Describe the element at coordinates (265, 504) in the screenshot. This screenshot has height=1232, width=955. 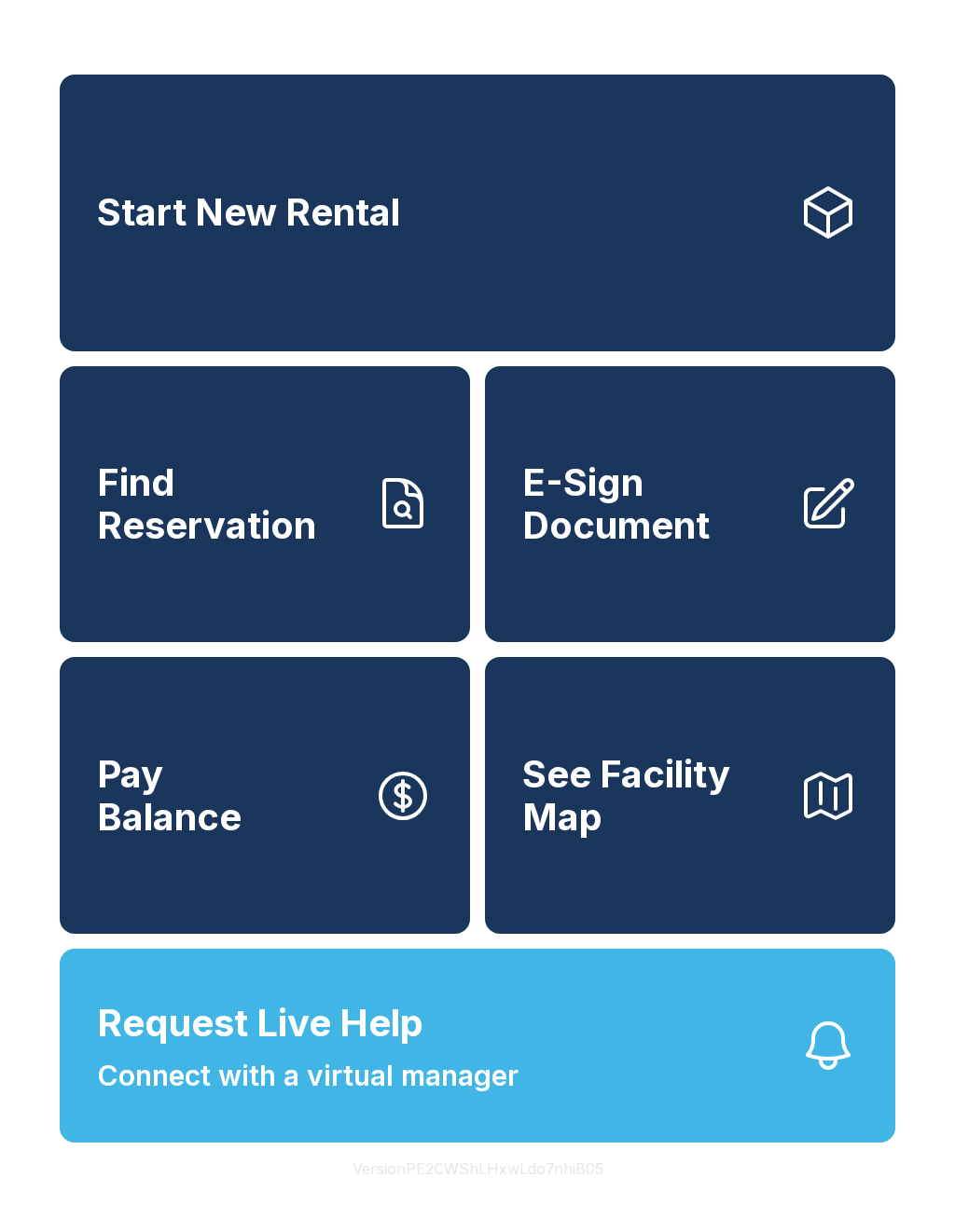
I see `a: Find Reservation` at that location.